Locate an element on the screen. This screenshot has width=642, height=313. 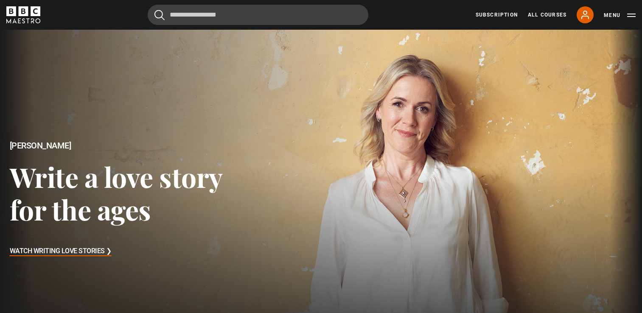
svg: BBC Maestro is located at coordinates (23, 15).